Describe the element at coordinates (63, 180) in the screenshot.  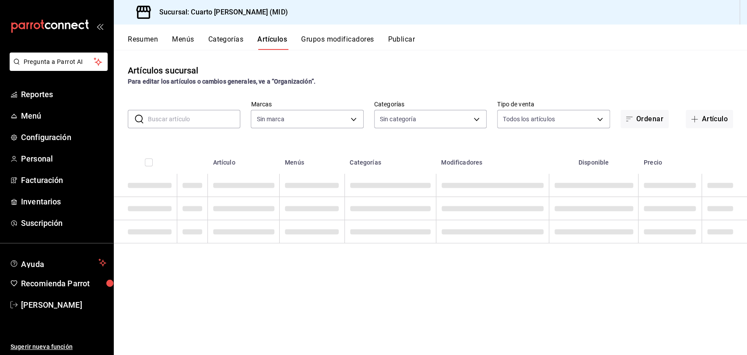
I see `span: Facturación` at that location.